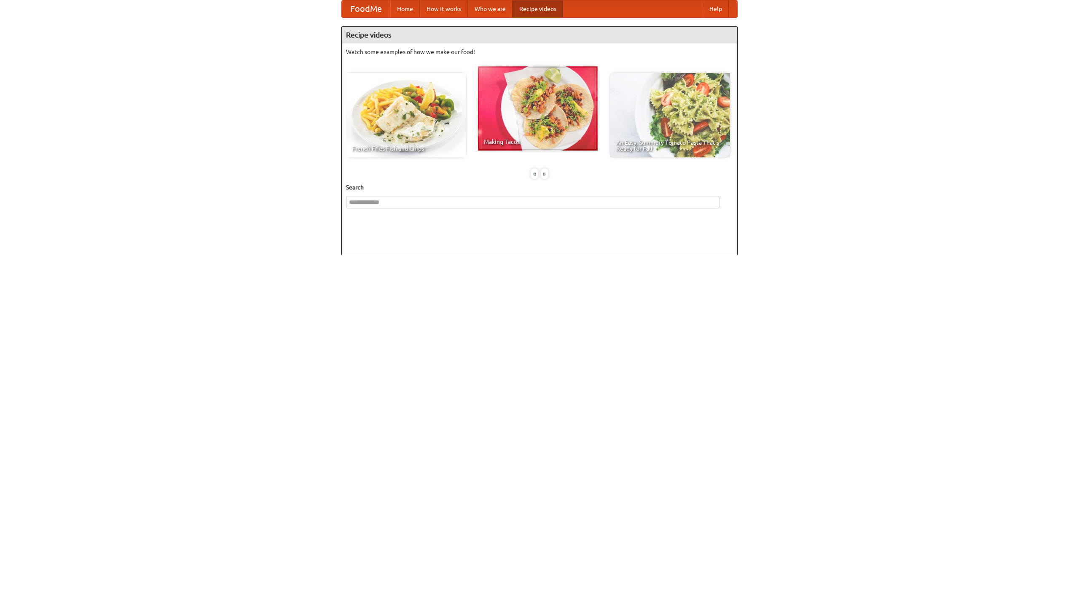  I want to click on a: French Fries Fish and Chips, so click(406, 115).